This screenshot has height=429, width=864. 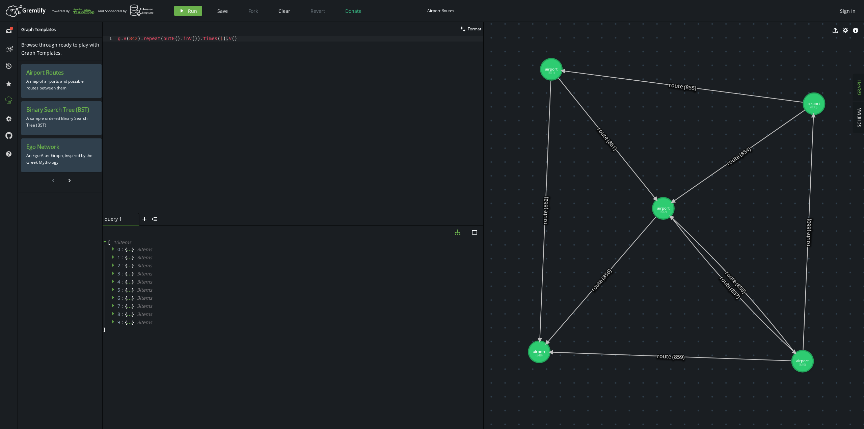 I want to click on tspan: (851), so click(x=551, y=73).